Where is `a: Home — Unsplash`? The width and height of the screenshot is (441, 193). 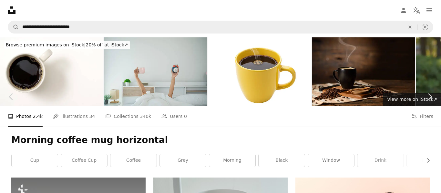
a: Home — Unsplash is located at coordinates (12, 10).